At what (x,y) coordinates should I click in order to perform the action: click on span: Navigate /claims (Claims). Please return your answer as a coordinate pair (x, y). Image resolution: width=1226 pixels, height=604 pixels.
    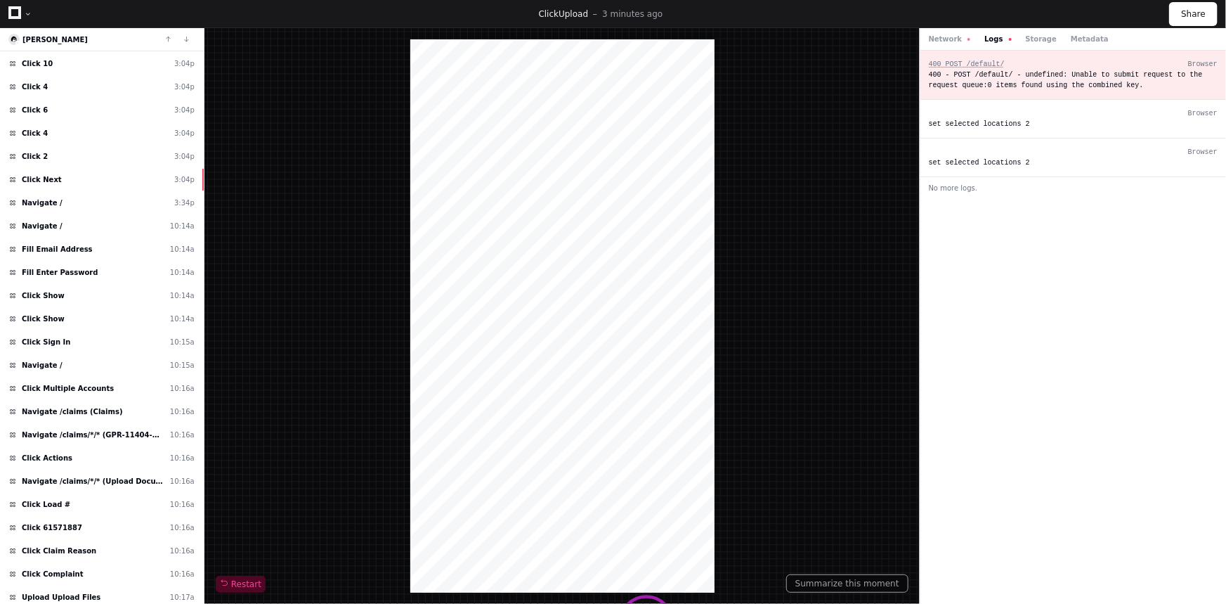
    Looking at the image, I should click on (72, 411).